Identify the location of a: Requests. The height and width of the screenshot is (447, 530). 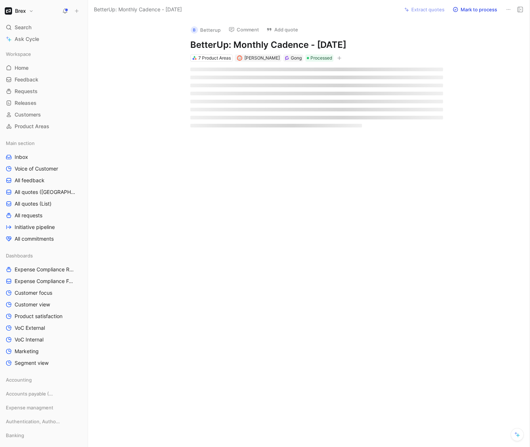
(44, 91).